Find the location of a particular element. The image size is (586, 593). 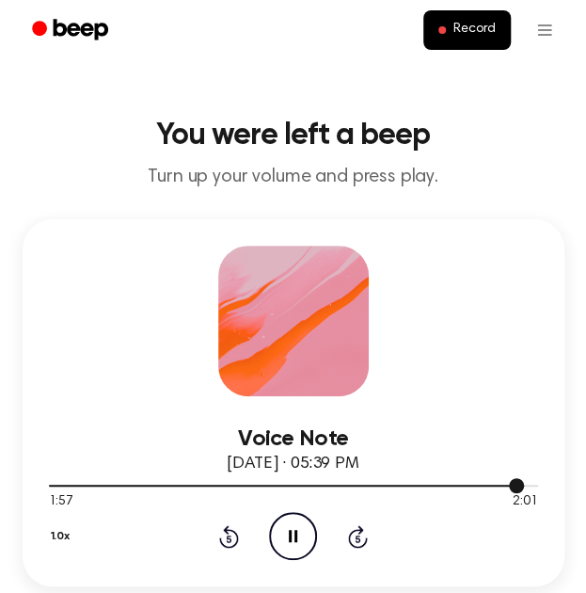

a: Beep is located at coordinates (71, 30).